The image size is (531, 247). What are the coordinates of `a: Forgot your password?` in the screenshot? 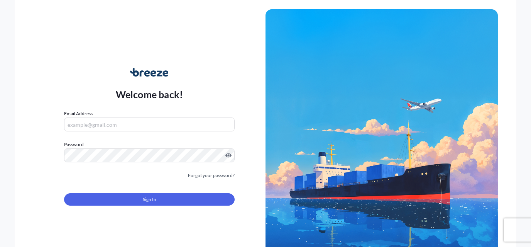 It's located at (211, 175).